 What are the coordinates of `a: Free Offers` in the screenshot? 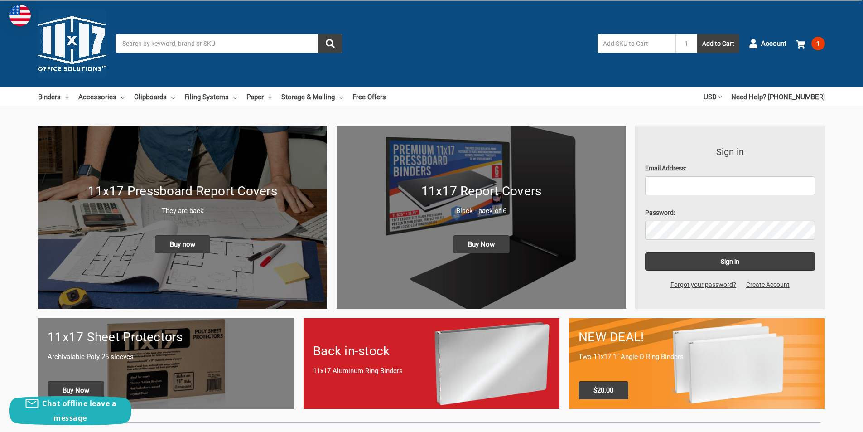 It's located at (369, 97).